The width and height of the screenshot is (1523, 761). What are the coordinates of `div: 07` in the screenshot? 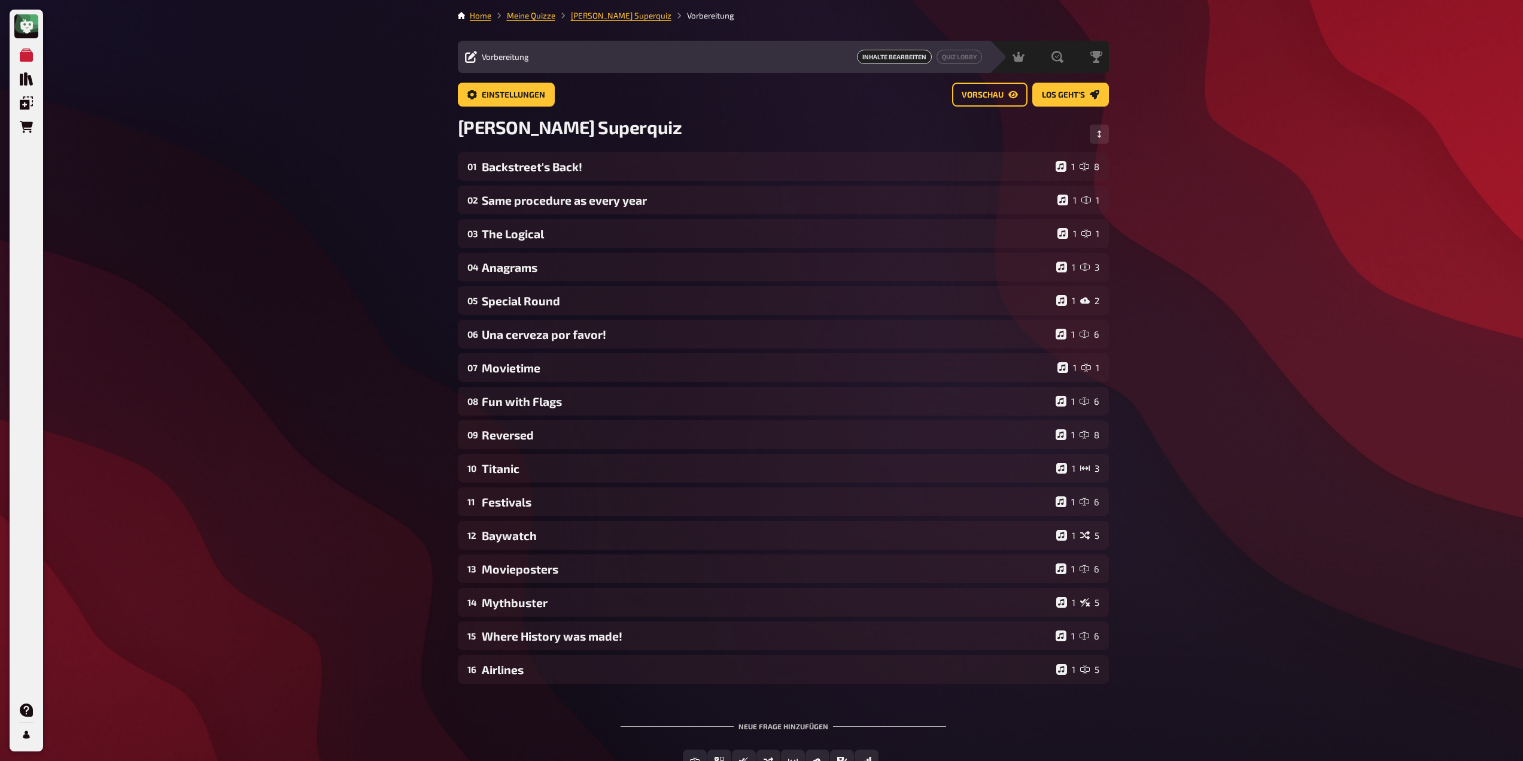 It's located at (472, 367).